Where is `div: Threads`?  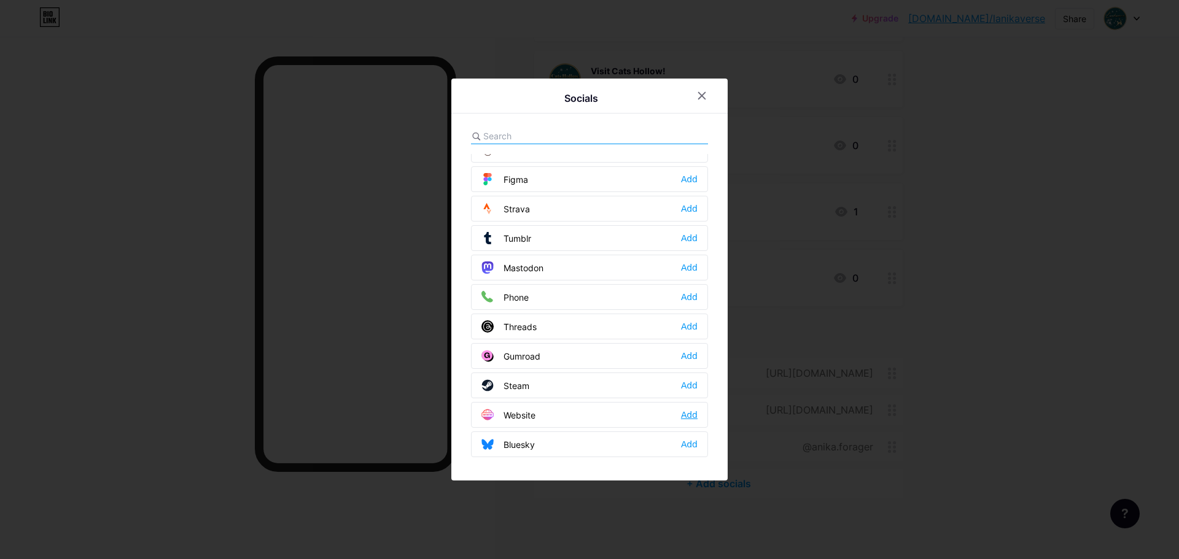
div: Threads is located at coordinates (509, 327).